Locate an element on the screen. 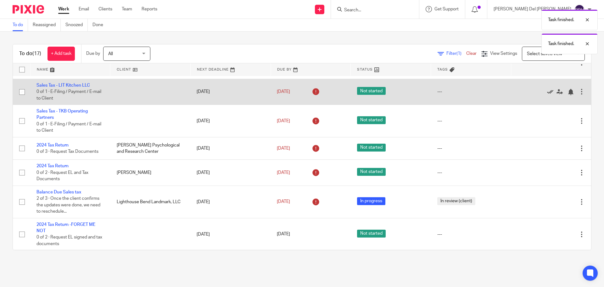 The width and height of the screenshot is (604, 287). img: Pixie is located at coordinates (28, 9).